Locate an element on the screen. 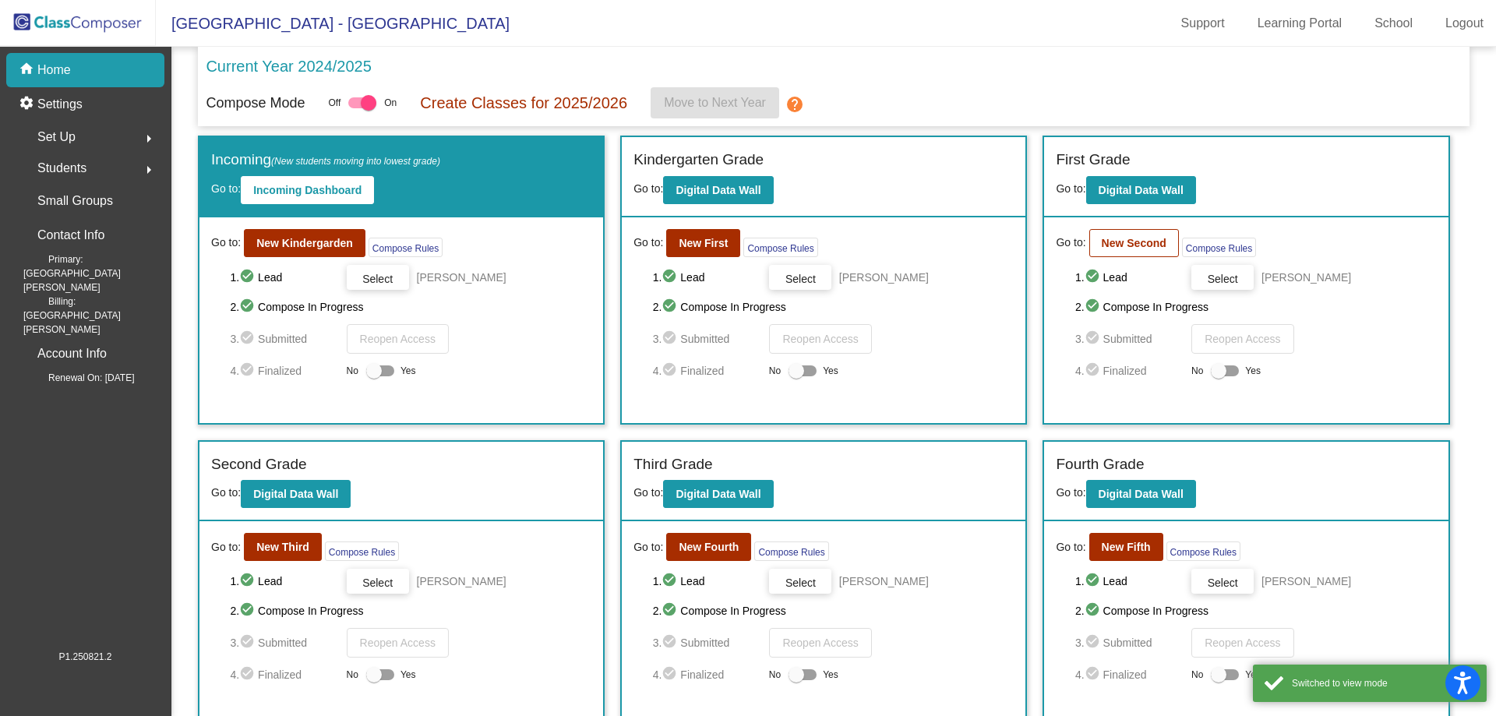  button: New Third is located at coordinates (283, 547).